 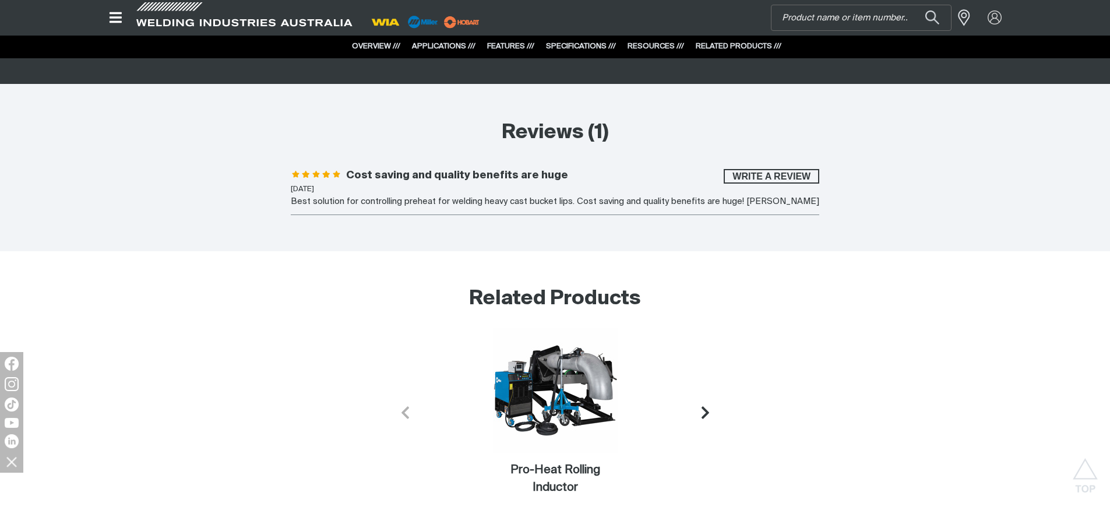 What do you see at coordinates (12, 404) in the screenshot?
I see `img: TikTok` at bounding box center [12, 404].